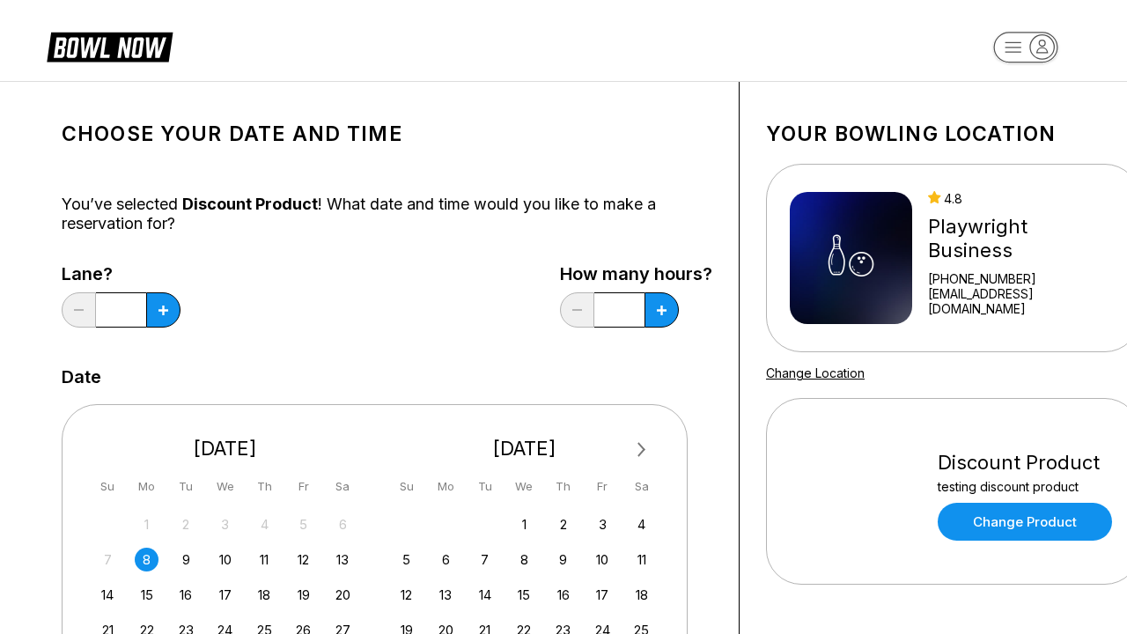 The image size is (1127, 634). I want to click on button: Next Month, so click(642, 450).